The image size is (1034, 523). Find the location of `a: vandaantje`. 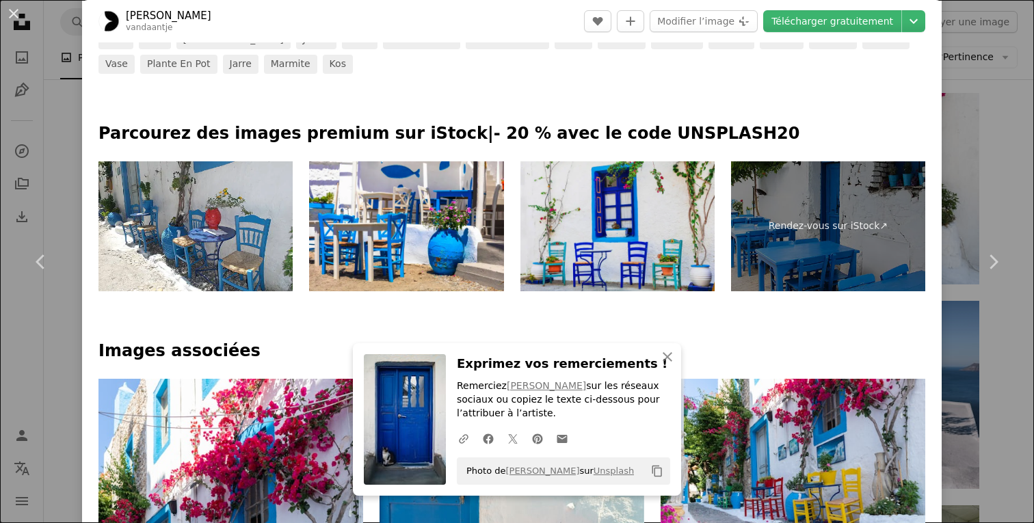

a: vandaantje is located at coordinates (149, 27).